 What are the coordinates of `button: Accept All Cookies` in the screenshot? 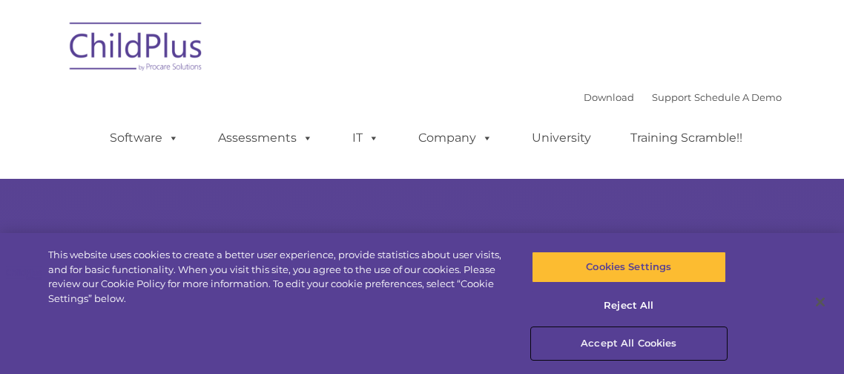 It's located at (629, 344).